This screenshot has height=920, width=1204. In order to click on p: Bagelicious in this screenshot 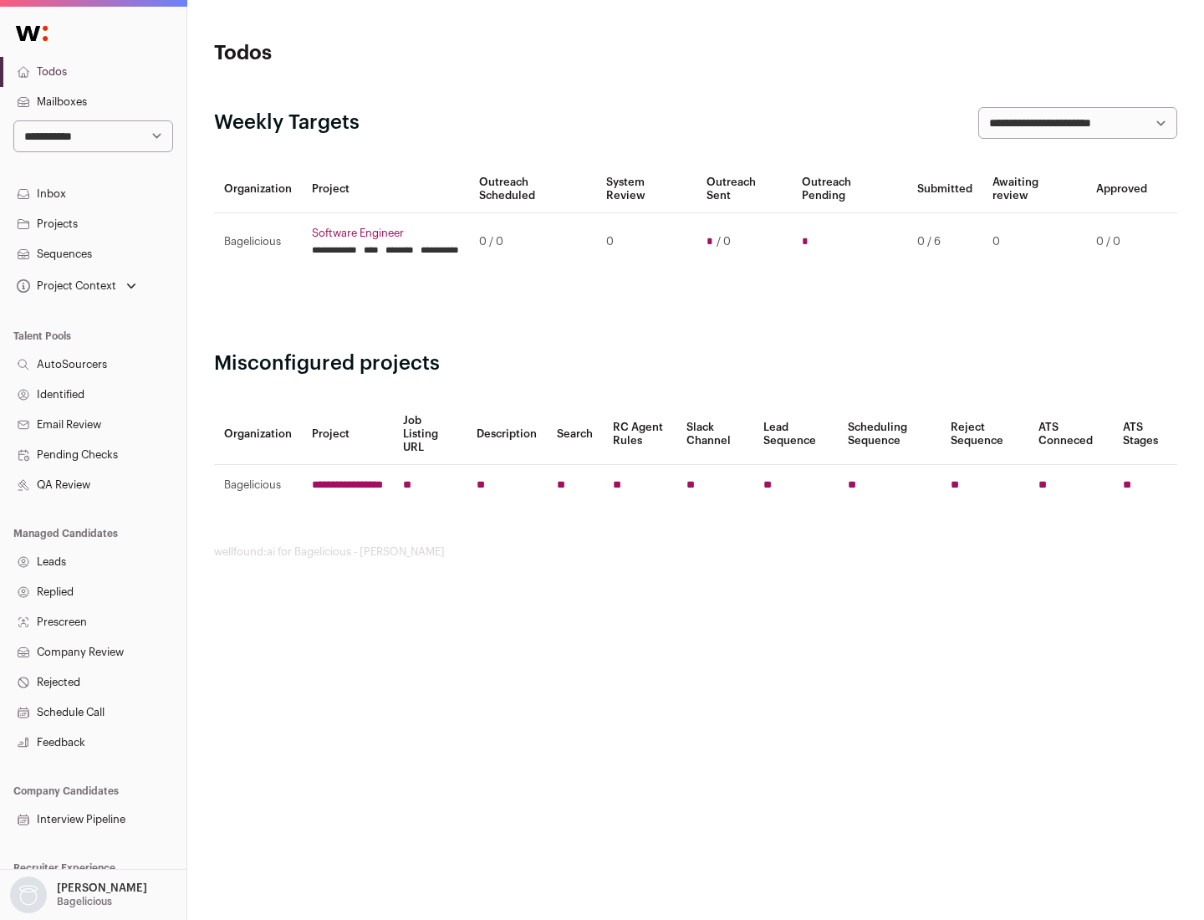, I will do `click(84, 901)`.